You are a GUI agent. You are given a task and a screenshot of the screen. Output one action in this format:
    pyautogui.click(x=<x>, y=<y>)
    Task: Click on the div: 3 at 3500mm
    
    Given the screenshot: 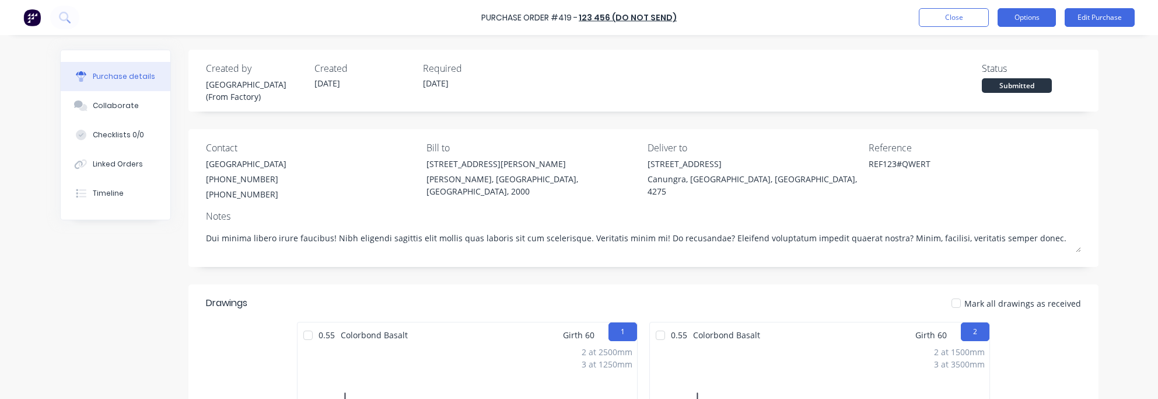 What is the action you would take?
    pyautogui.click(x=959, y=364)
    